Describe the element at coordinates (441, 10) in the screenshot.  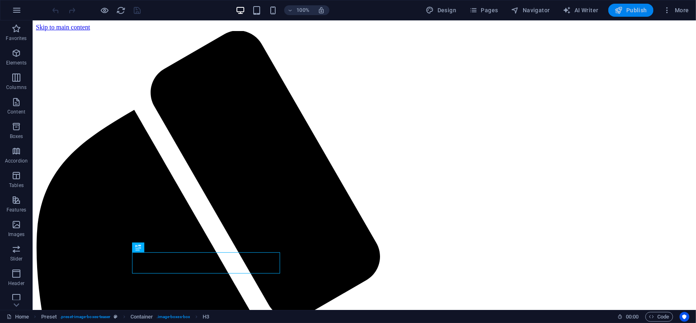
I see `button: Design` at that location.